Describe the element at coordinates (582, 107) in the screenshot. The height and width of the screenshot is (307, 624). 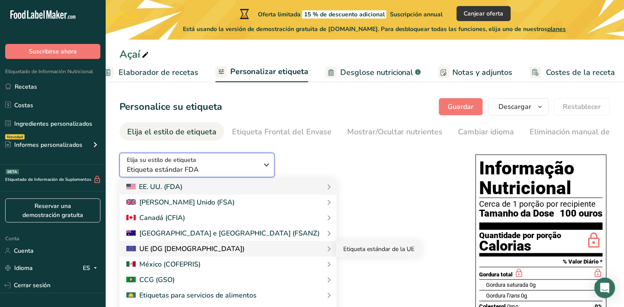
I see `span: Restablecer` at that location.